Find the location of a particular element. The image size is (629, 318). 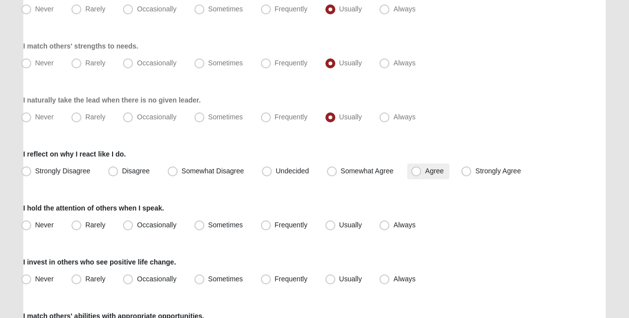

label: I naturally take the lead when there is no given leader. is located at coordinates (112, 100).